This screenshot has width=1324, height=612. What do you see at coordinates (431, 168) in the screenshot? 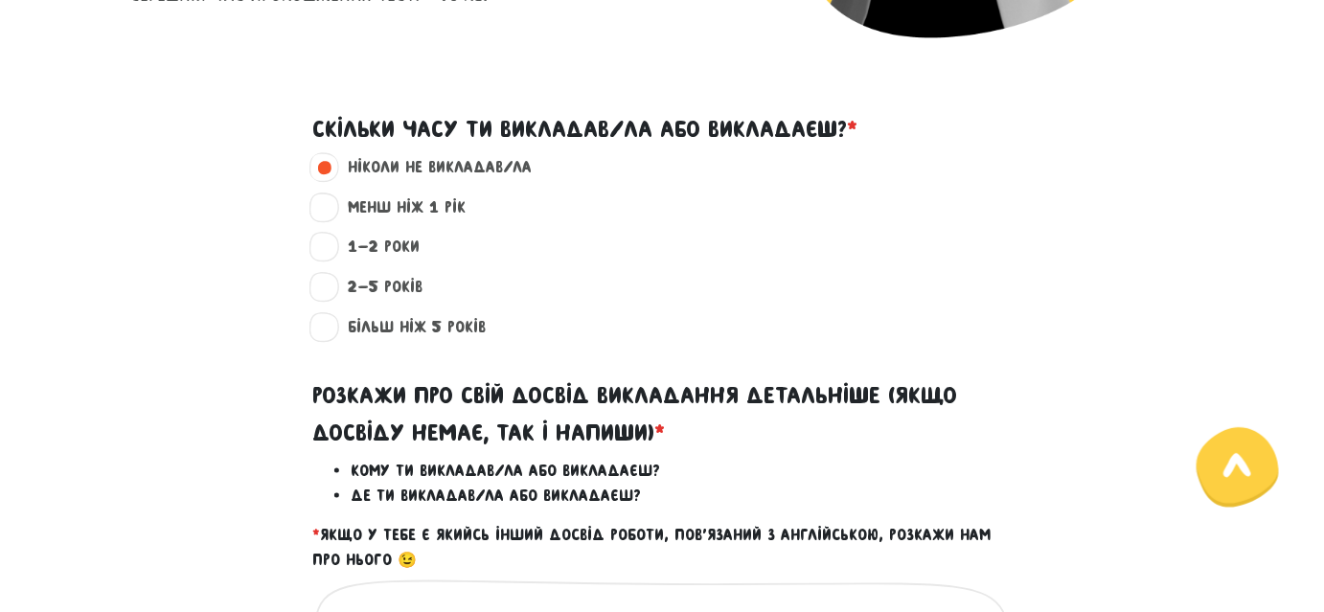
I see `label: ніколи не викладав/ла` at bounding box center [431, 168].